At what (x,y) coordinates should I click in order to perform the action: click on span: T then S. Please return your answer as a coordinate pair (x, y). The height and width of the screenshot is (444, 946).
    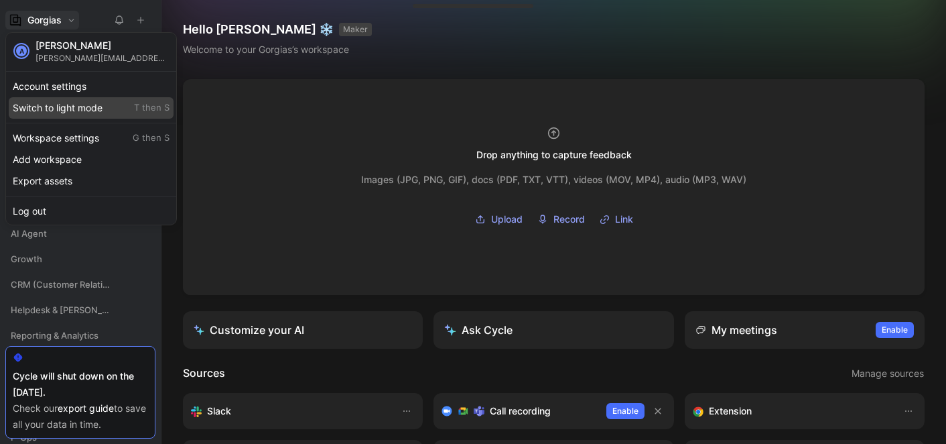
    Looking at the image, I should click on (151, 108).